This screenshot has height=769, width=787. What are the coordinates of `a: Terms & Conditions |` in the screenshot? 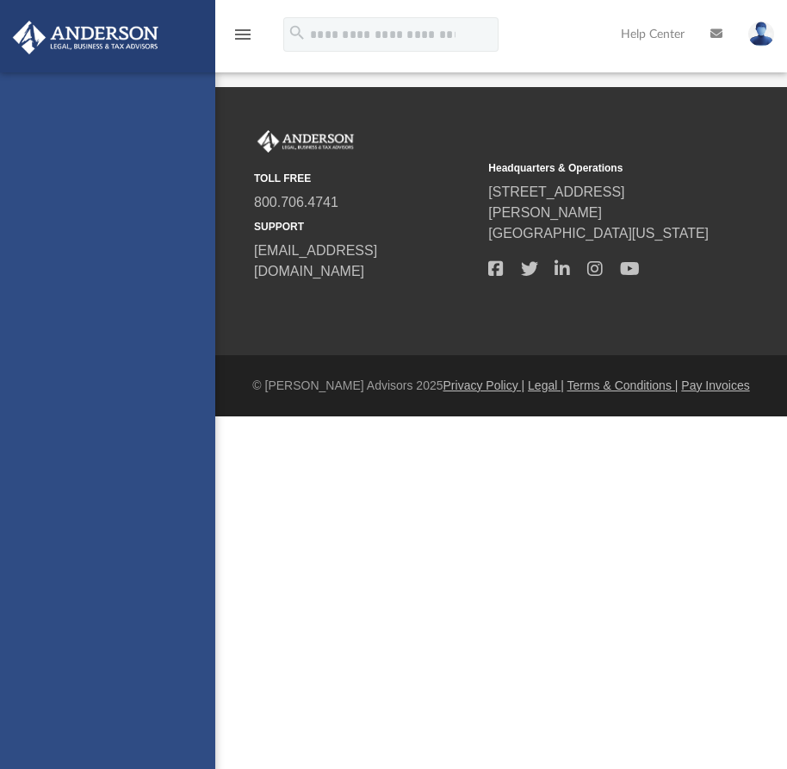 It's located at (623, 385).